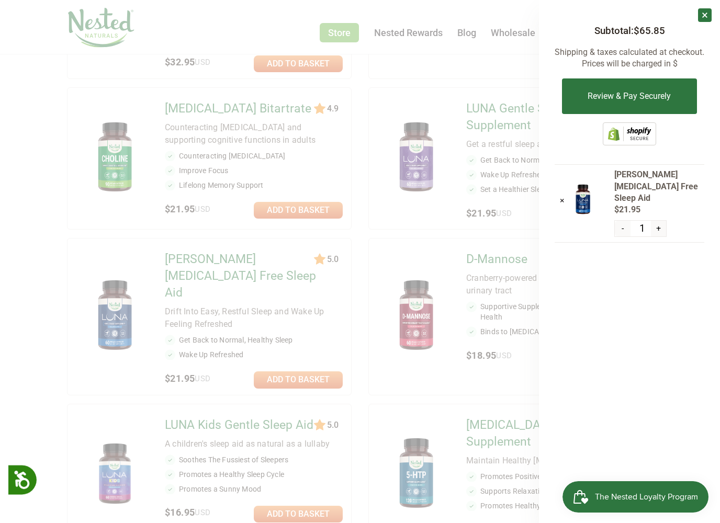  What do you see at coordinates (629, 58) in the screenshot?
I see `p: Shipping & taxes calculated at checkout. Prices will be charged in $` at bounding box center [629, 58].